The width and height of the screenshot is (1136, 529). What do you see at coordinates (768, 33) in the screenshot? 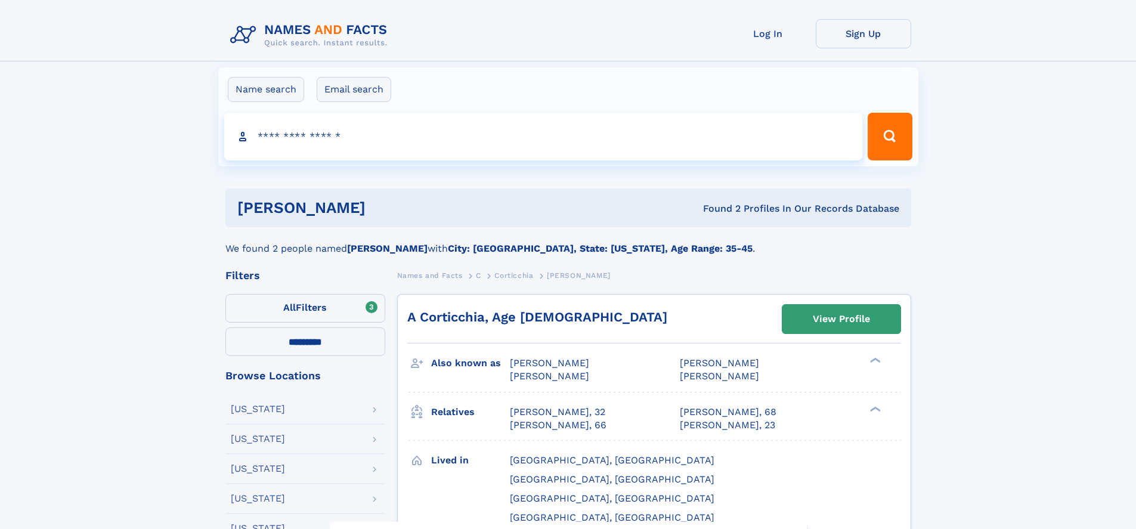
I see `a: Log In` at bounding box center [768, 33].